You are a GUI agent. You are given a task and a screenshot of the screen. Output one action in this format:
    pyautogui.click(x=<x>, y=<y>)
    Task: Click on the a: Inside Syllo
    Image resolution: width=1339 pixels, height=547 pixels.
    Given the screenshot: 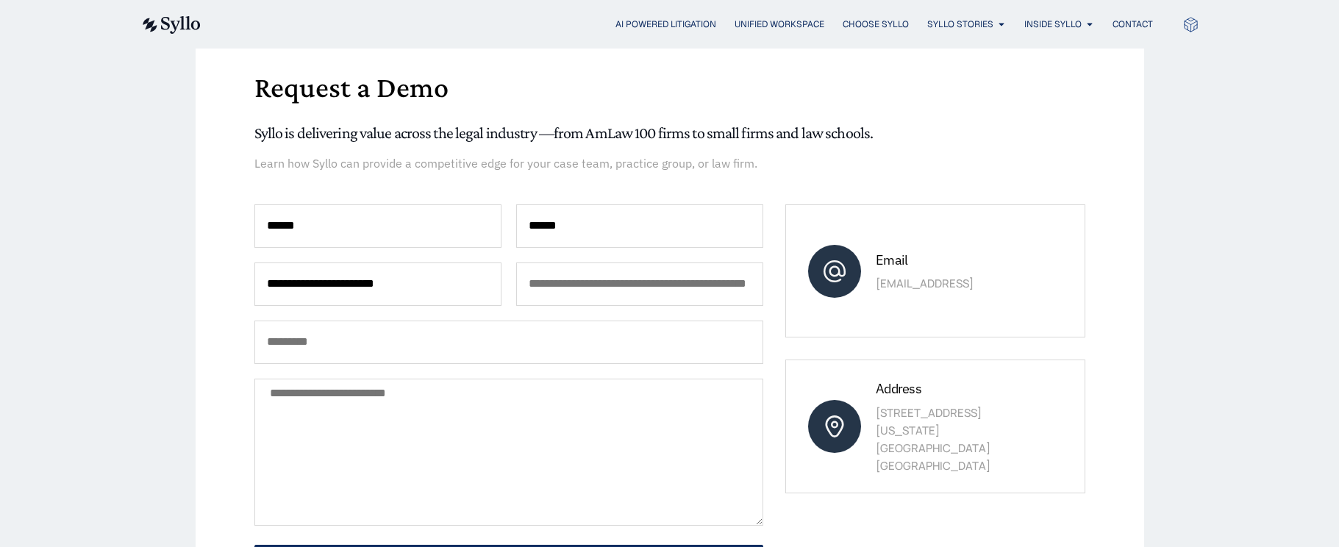 What is the action you would take?
    pyautogui.click(x=1053, y=24)
    